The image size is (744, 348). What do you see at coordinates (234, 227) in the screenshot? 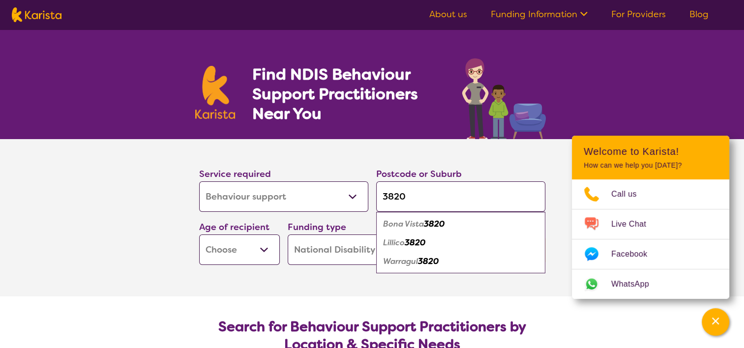
I see `label: Age of recipient` at bounding box center [234, 227].